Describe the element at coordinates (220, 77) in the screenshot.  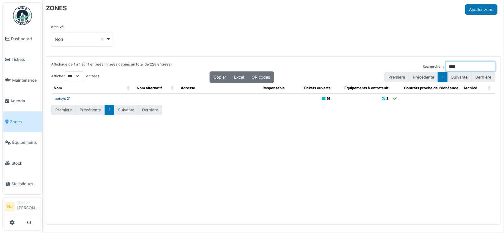
I see `span: Copier` at that location.